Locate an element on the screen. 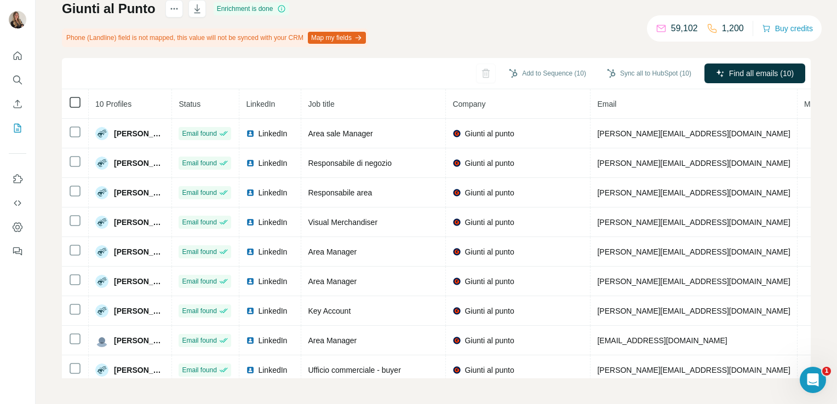 The width and height of the screenshot is (837, 404). button: Use Surfe API is located at coordinates (18, 203).